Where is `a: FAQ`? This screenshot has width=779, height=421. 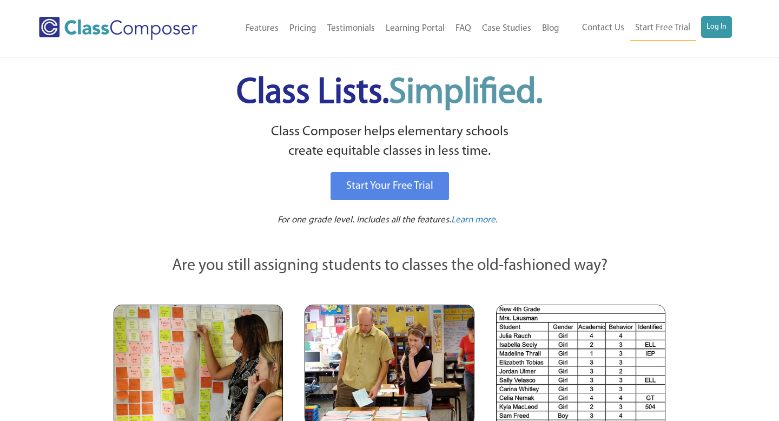 a: FAQ is located at coordinates (463, 29).